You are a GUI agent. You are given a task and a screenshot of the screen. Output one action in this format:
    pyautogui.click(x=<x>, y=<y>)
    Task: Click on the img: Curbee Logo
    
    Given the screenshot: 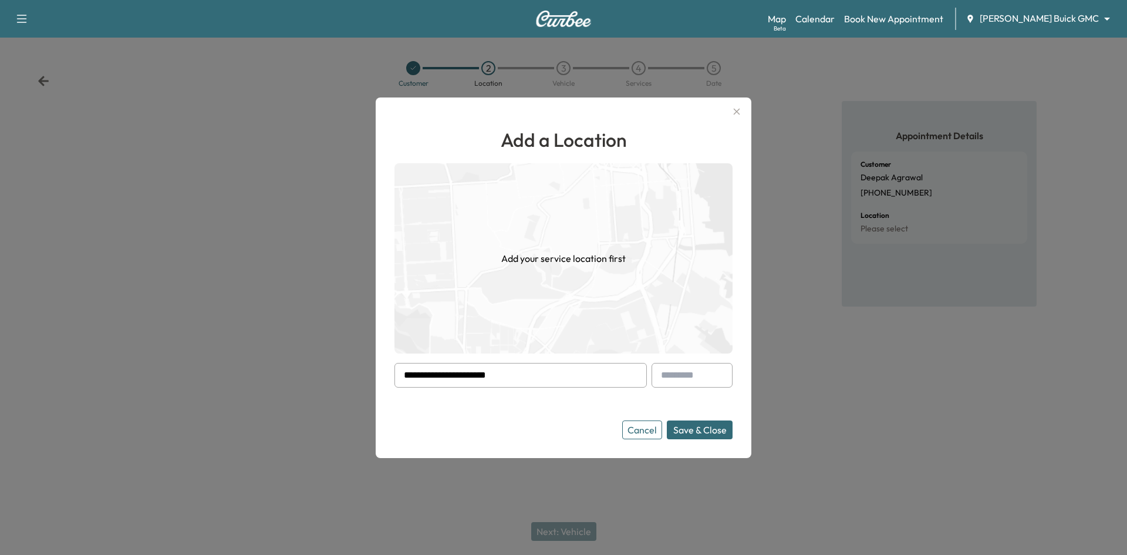 What is the action you would take?
    pyautogui.click(x=563, y=19)
    